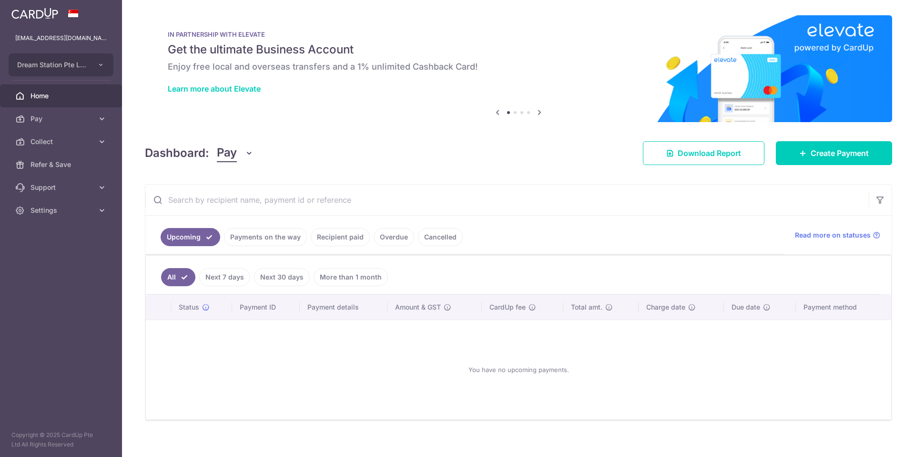  Describe the element at coordinates (344, 307) in the screenshot. I see `th: Payment details` at that location.